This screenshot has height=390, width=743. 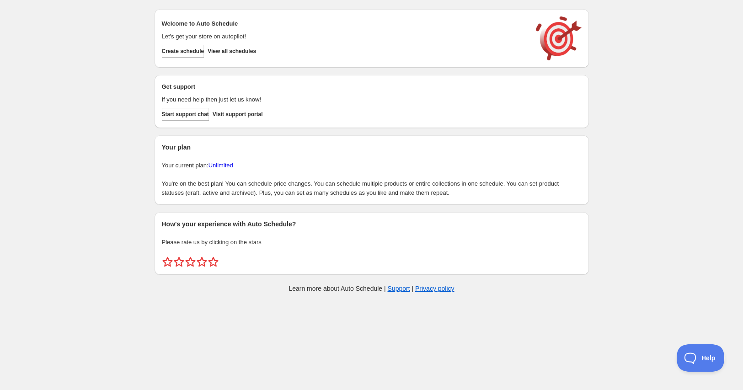 What do you see at coordinates (185, 114) in the screenshot?
I see `span: Start support chat` at bounding box center [185, 114].